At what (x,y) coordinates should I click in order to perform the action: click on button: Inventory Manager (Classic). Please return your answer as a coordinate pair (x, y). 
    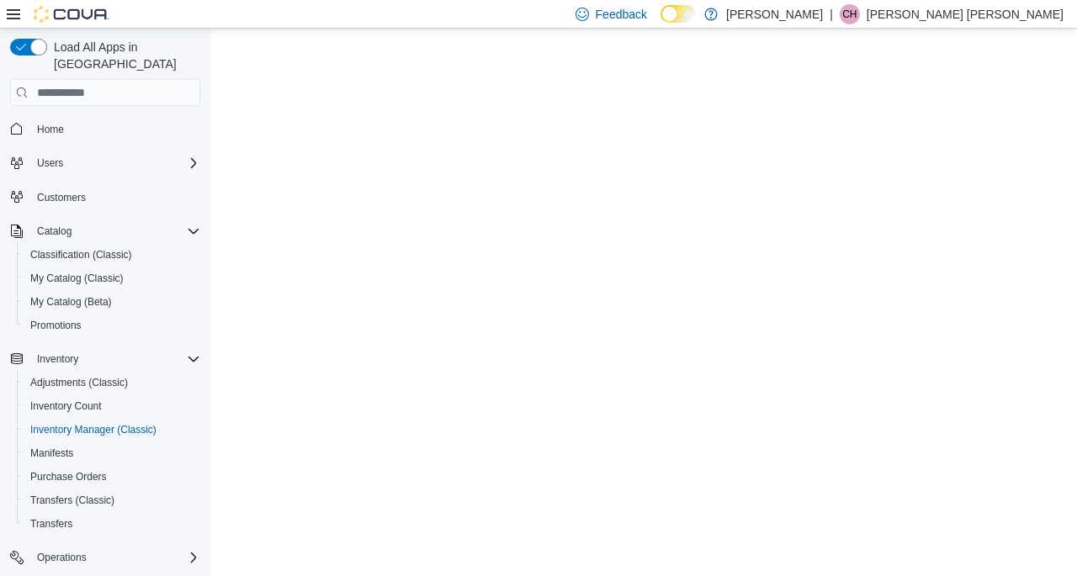
    Looking at the image, I should click on (112, 430).